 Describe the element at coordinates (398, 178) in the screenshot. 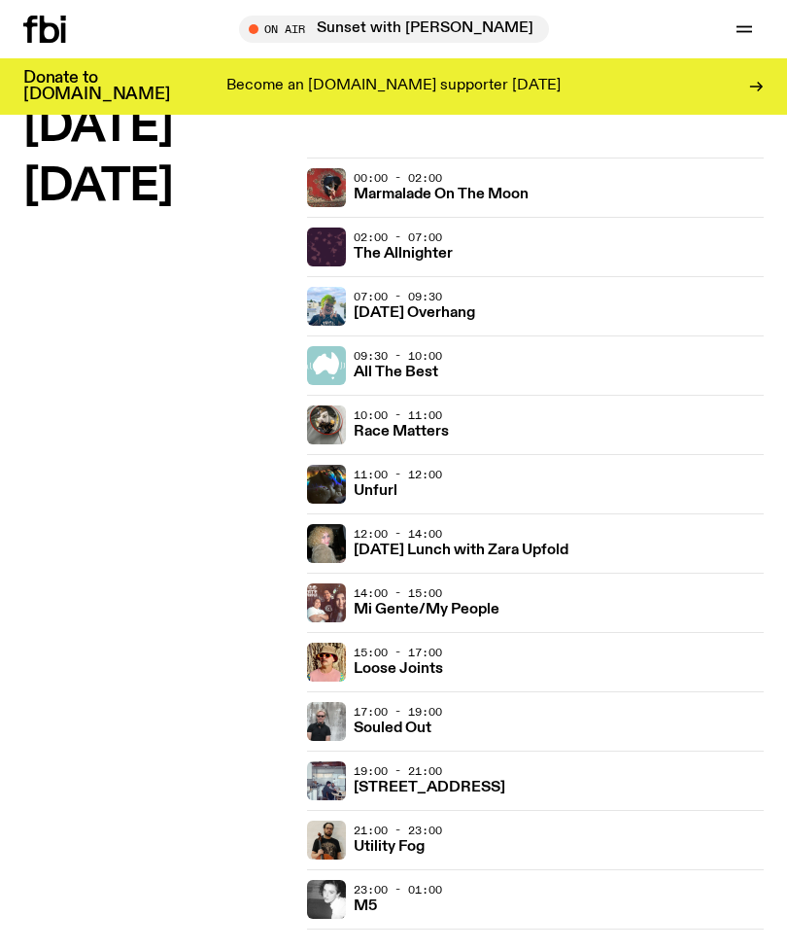

I see `span: 00:00 - 02:00` at that location.